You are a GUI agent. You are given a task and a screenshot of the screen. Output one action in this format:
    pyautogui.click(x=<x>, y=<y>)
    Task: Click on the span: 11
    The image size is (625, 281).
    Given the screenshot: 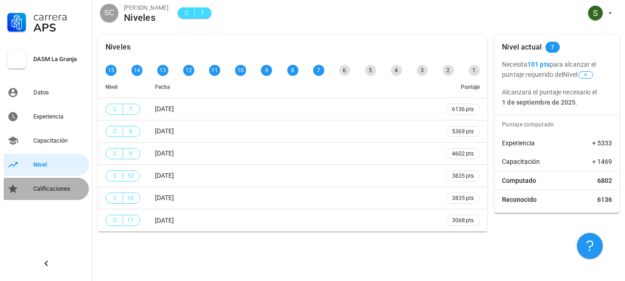 What is the action you would take?
    pyautogui.click(x=131, y=220)
    